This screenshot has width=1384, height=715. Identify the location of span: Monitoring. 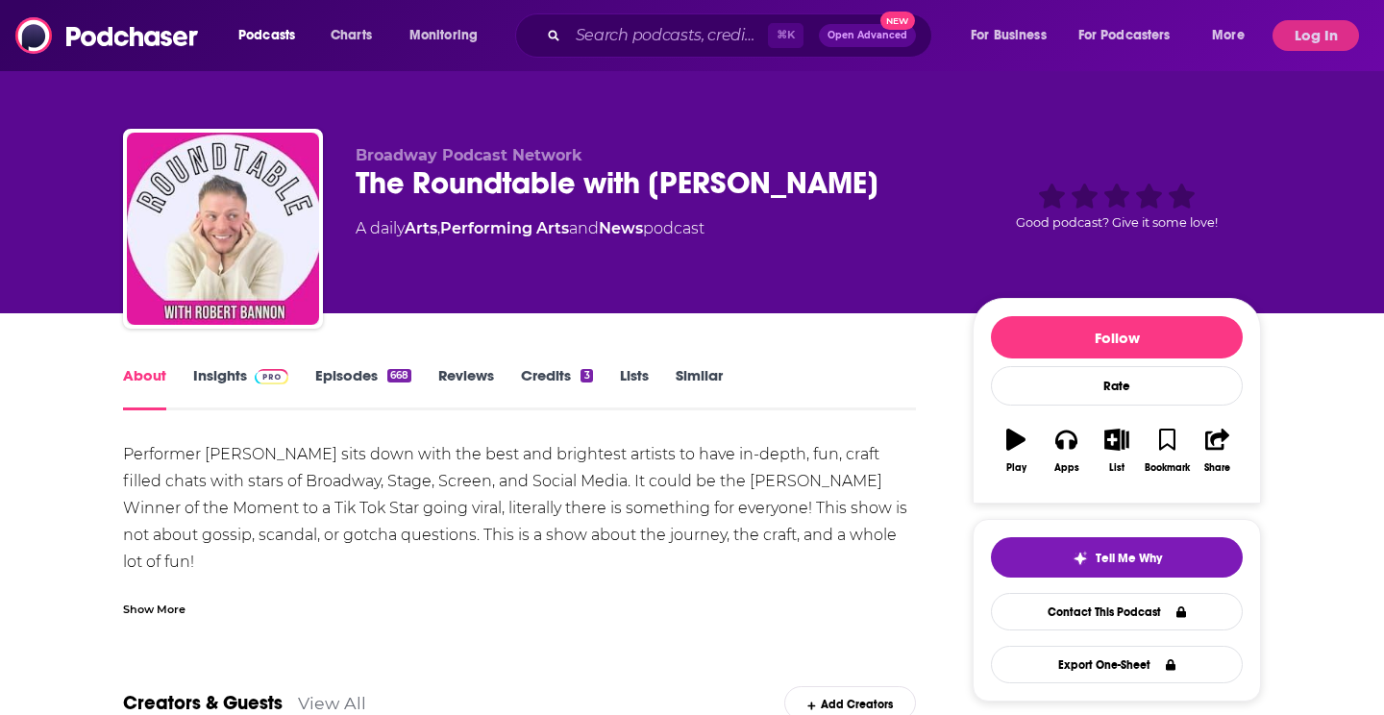
(443, 36).